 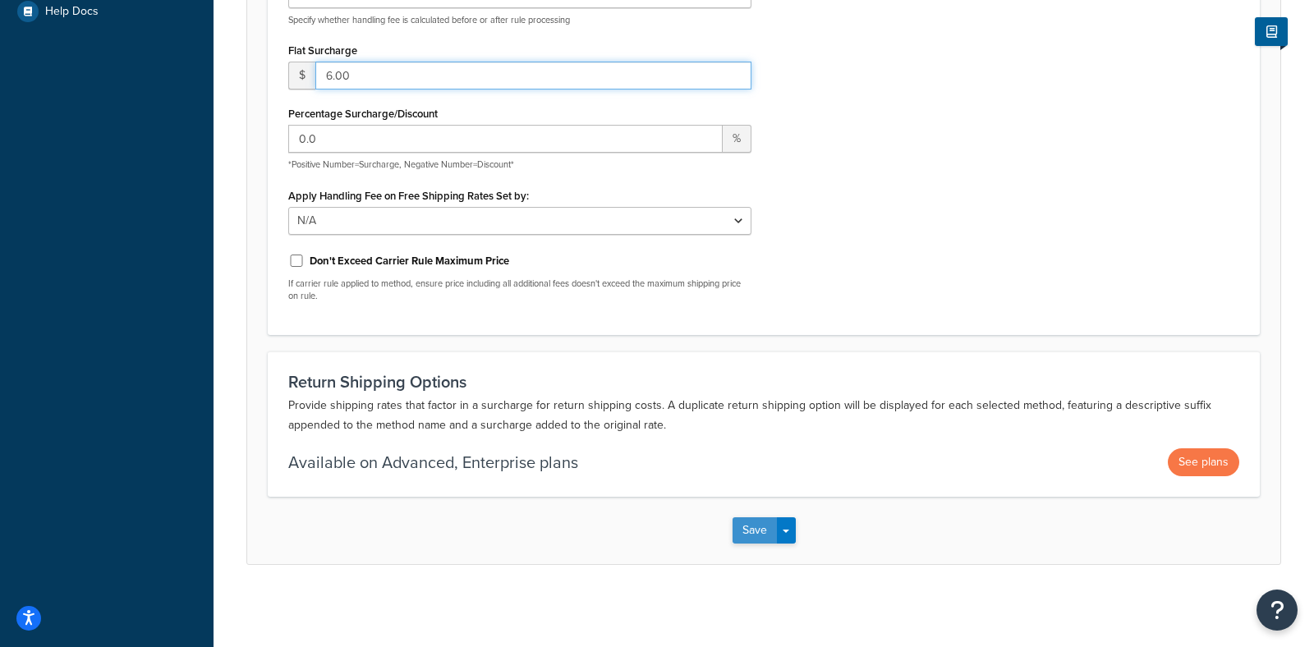 I want to click on span: Help Docs, so click(x=71, y=11).